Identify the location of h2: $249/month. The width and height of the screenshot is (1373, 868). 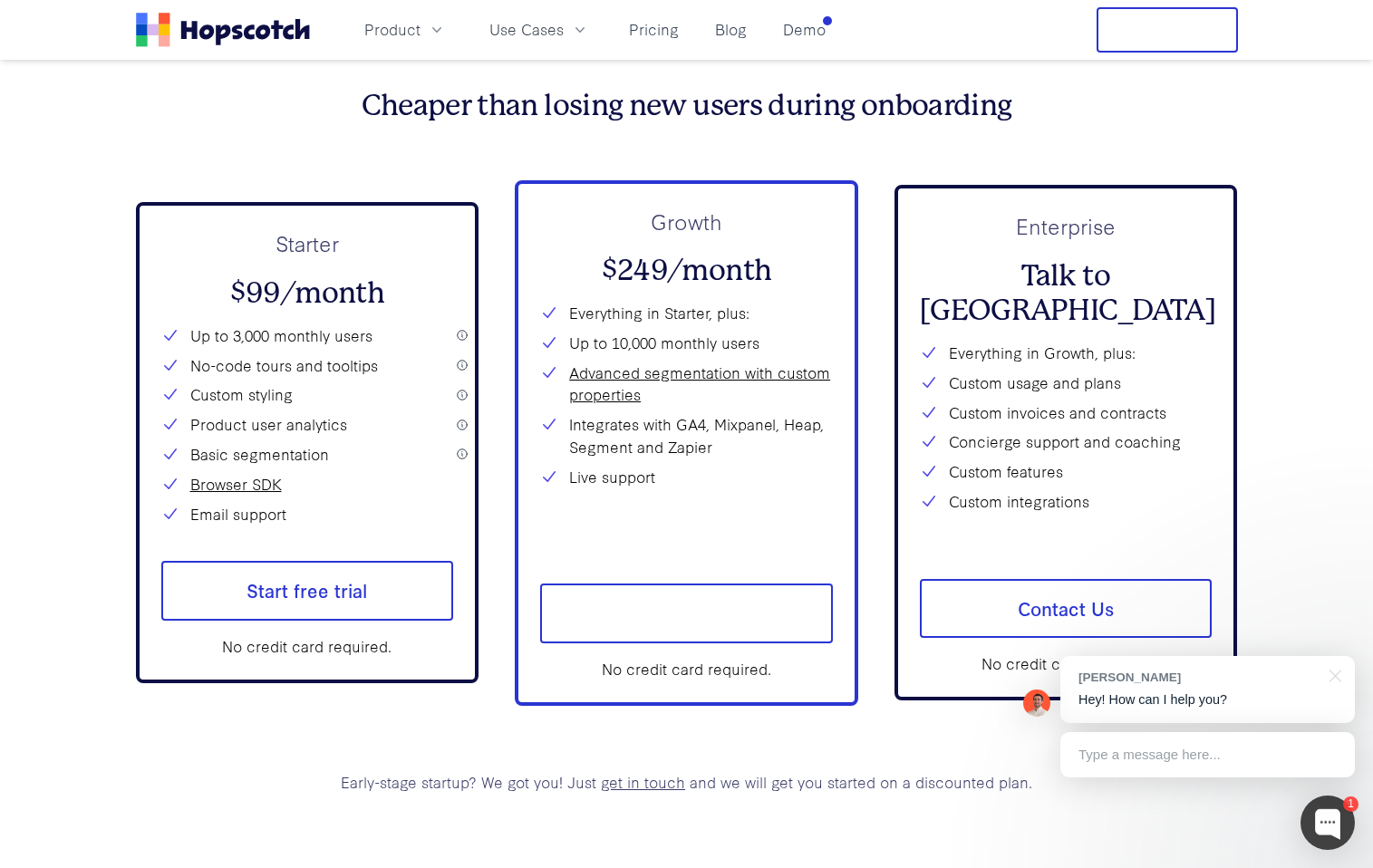
(686, 271).